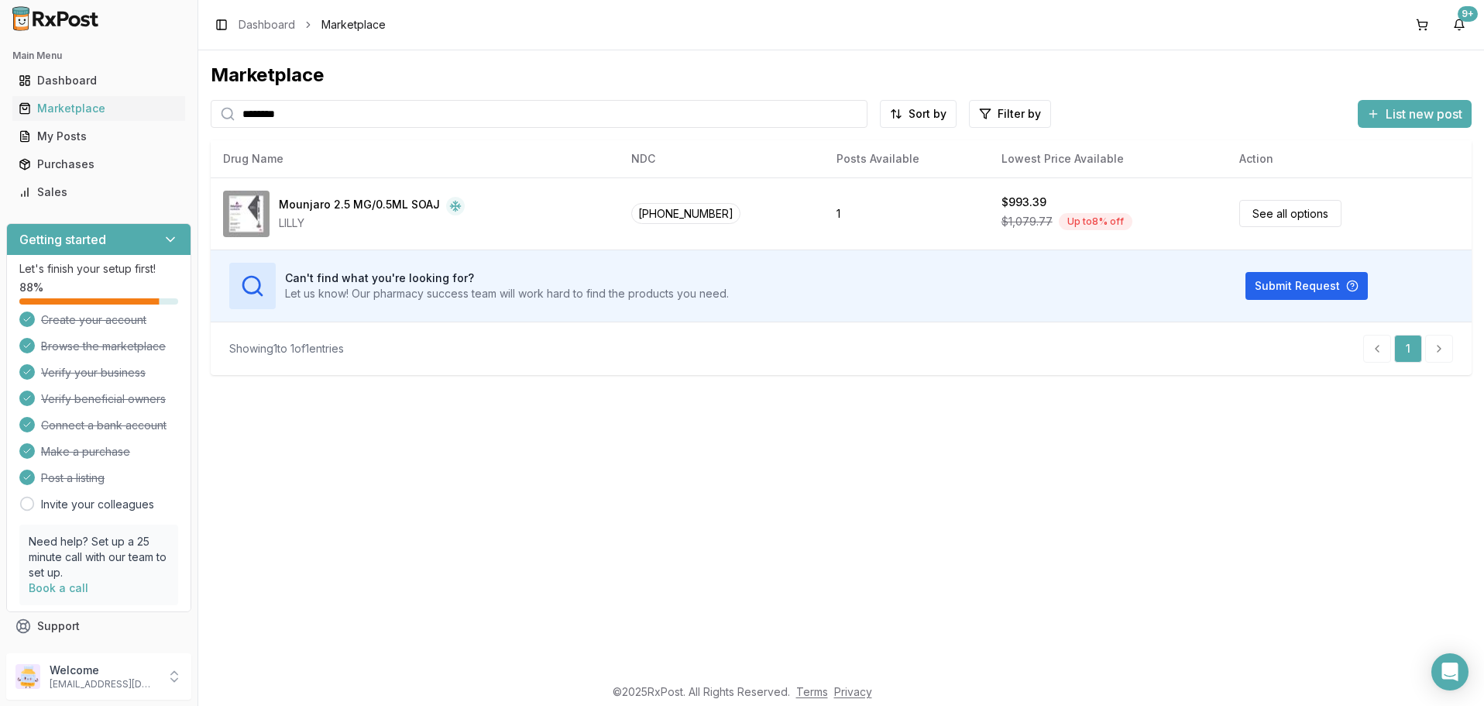 The width and height of the screenshot is (1484, 706). I want to click on div: Showing 1 to 1 of 1 entries, so click(287, 349).